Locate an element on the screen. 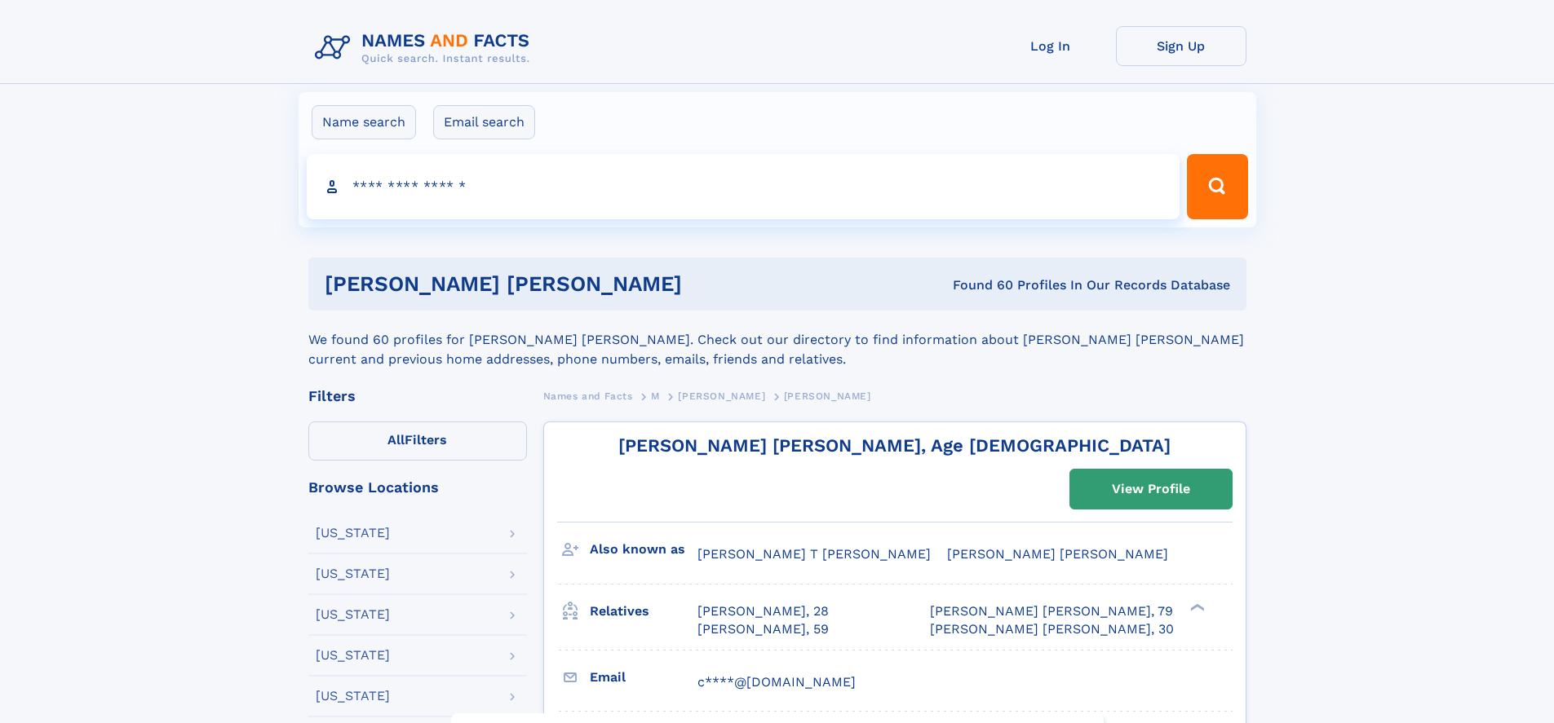  a: Names and Facts is located at coordinates (588, 396).